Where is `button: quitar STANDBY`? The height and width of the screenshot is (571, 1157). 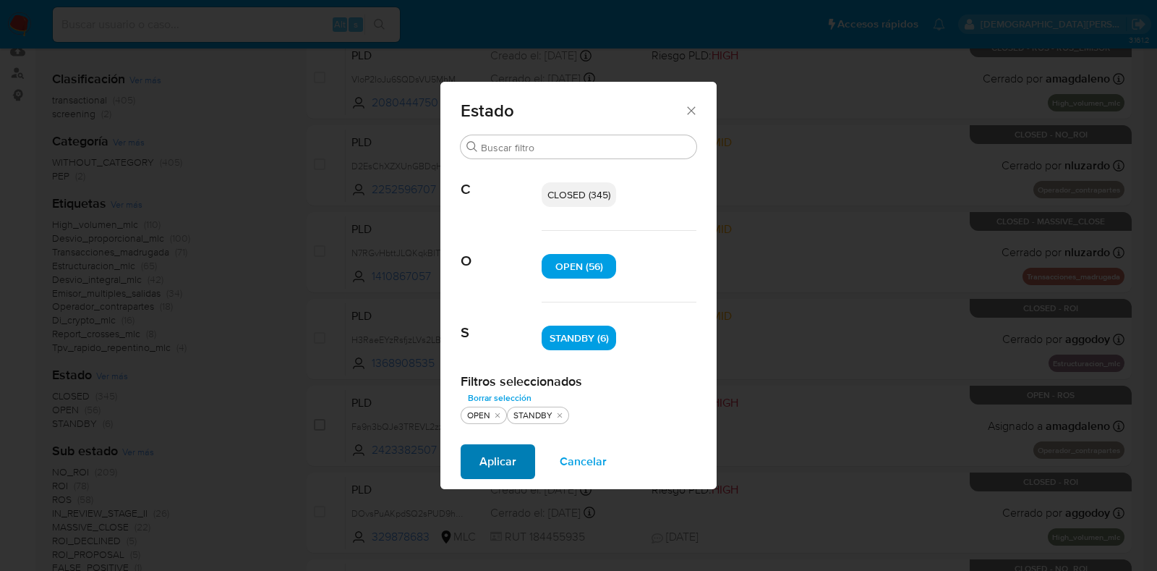 button: quitar STANDBY is located at coordinates (560, 415).